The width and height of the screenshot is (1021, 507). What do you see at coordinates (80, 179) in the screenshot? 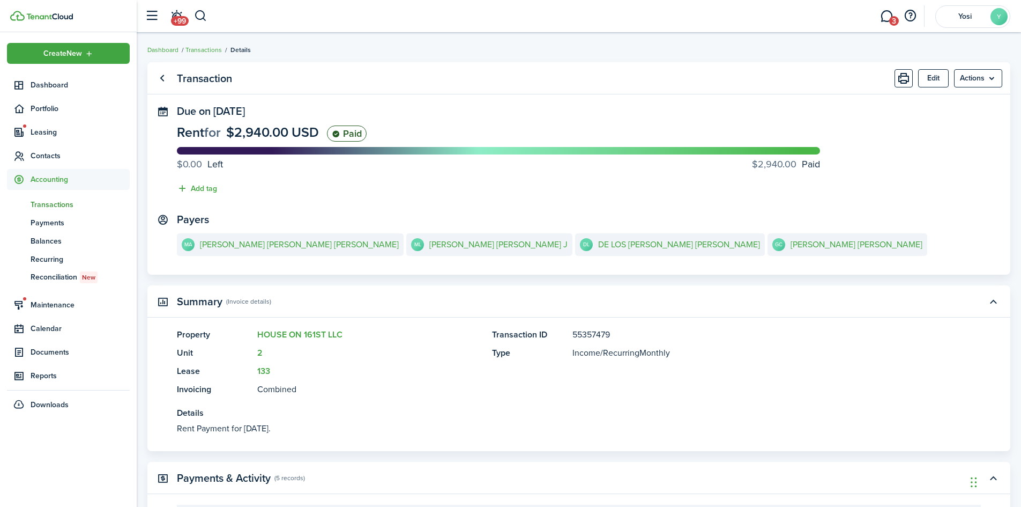
I see `span: Accounting` at bounding box center [80, 179].